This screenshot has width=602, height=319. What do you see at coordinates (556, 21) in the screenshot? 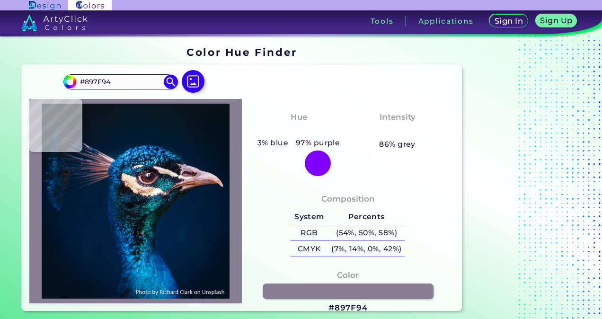
I see `a: Sign Up` at bounding box center [556, 21].